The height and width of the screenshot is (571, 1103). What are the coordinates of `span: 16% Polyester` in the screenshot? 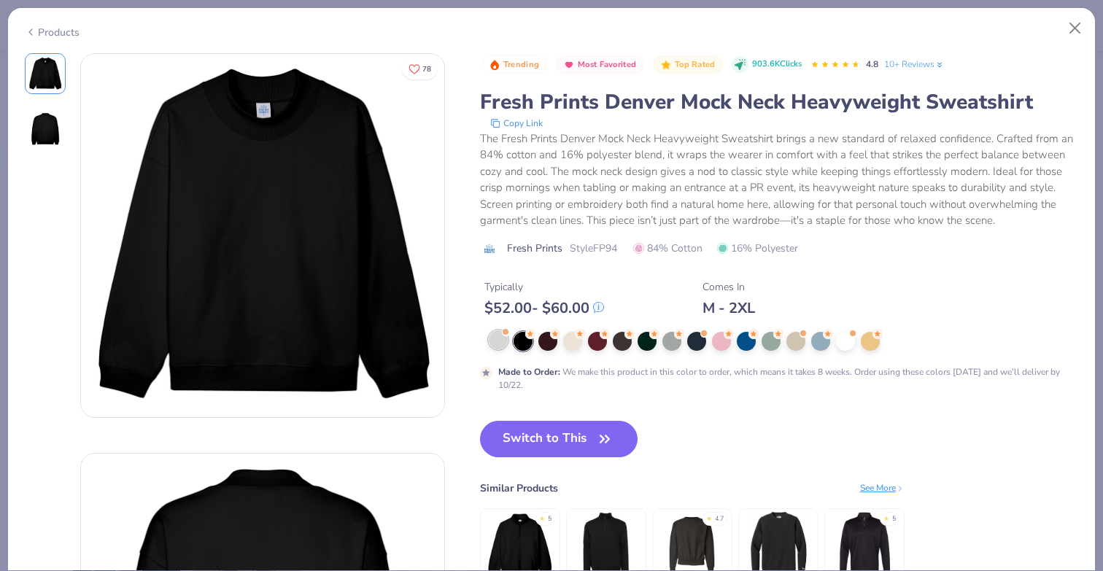 It's located at (757, 248).